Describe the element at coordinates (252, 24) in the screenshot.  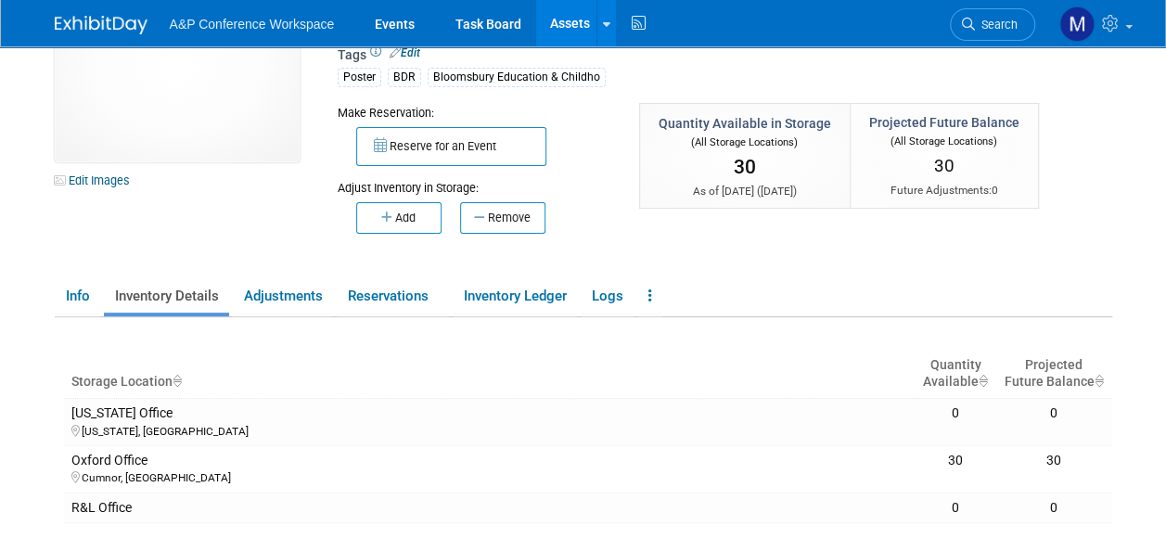
I see `span: A&P Conference Workspace` at that location.